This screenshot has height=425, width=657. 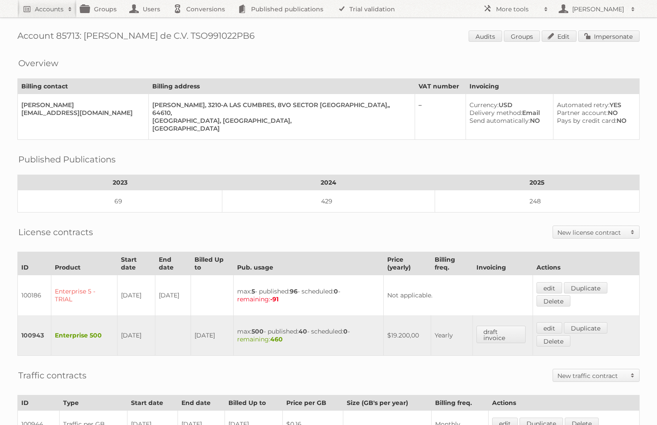 I want to click on td: Not applicable., so click(x=458, y=295).